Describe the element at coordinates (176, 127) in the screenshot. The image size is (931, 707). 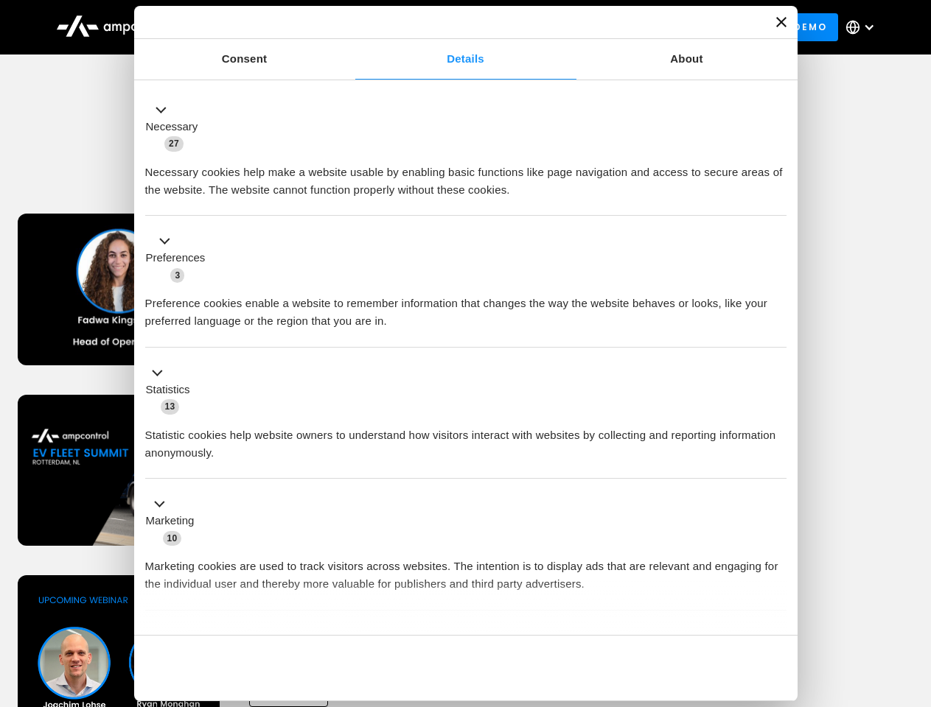
I see `button: Necessary (27)` at that location.